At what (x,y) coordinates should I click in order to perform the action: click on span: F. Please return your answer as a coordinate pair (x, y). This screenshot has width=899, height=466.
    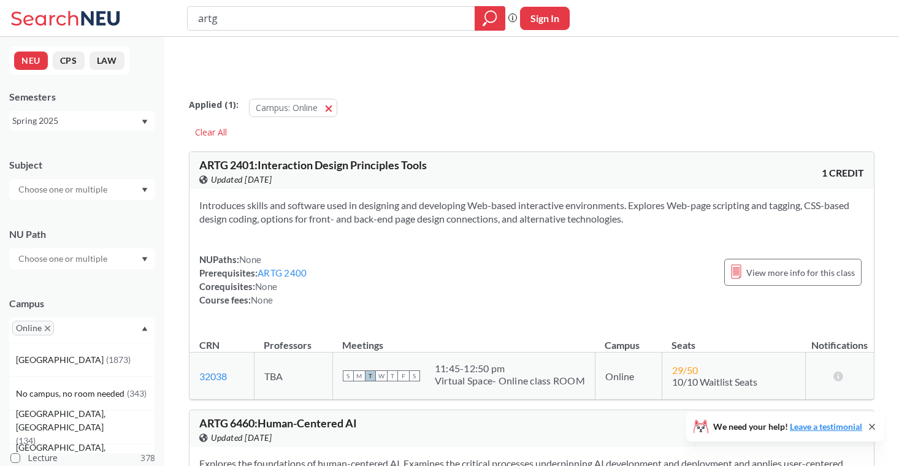
    Looking at the image, I should click on (404, 376).